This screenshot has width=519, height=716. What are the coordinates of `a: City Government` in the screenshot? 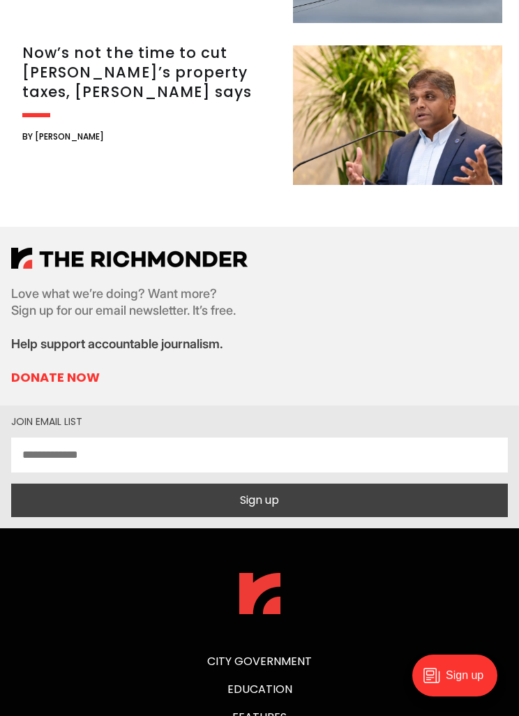 It's located at (259, 661).